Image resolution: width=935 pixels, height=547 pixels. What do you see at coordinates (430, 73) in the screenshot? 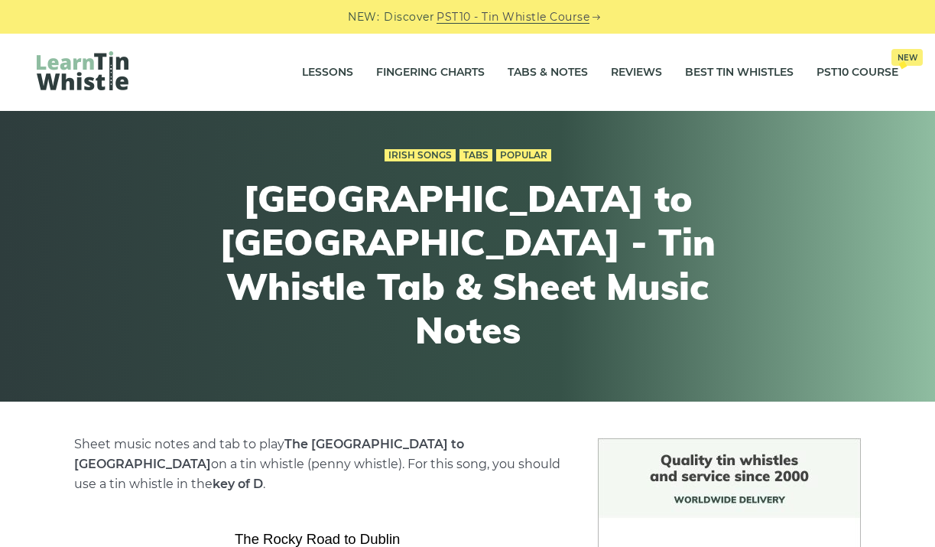
I see `a: Fingering Charts` at bounding box center [430, 73].